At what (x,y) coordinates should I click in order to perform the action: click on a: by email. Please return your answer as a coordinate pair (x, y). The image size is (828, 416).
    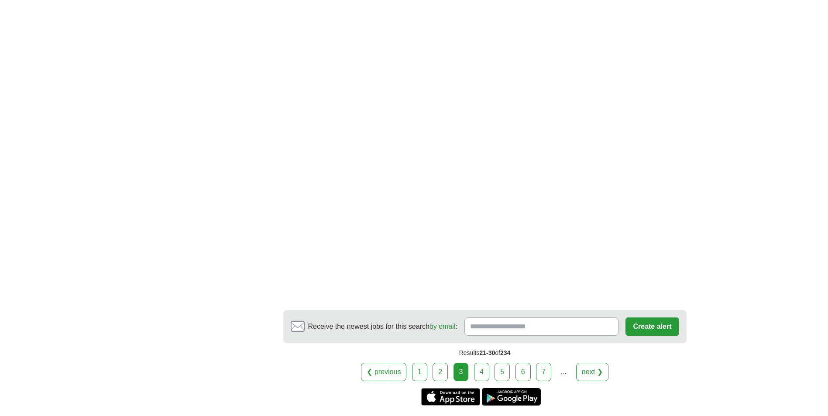
    Looking at the image, I should click on (442, 326).